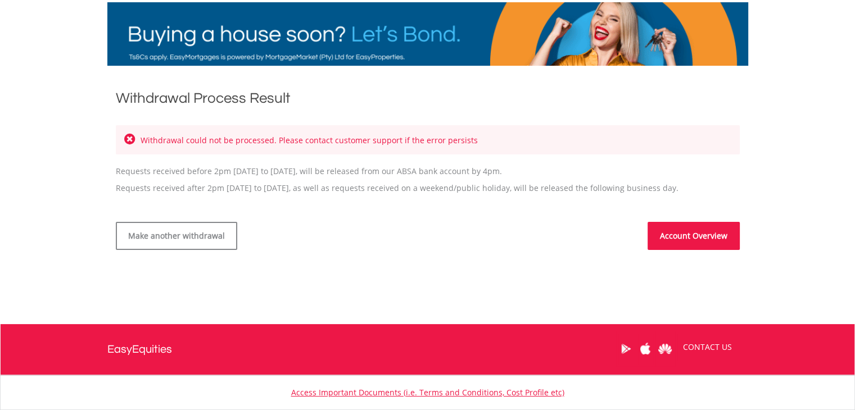 The width and height of the screenshot is (855, 410). What do you see at coordinates (428, 392) in the screenshot?
I see `a: Access Important Documents (i.e. Terms and Conditions, Cost Profile etc)` at bounding box center [428, 392].